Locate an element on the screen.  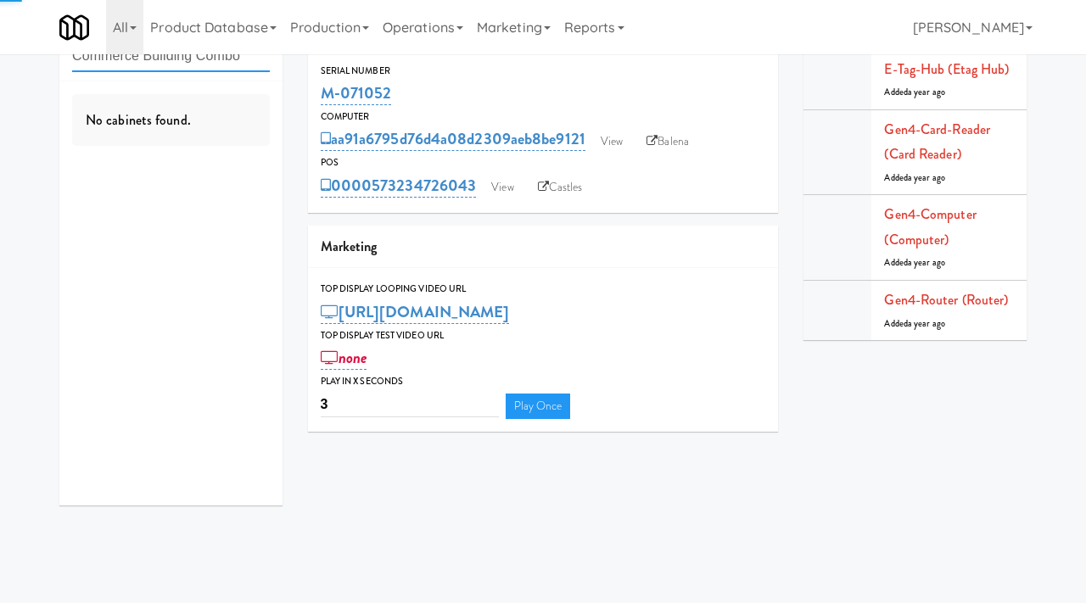
img: Micromart is located at coordinates (74, 27).